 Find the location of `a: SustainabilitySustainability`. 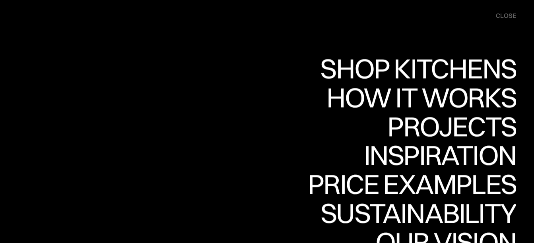

a: SustainabilitySustainability is located at coordinates (415, 214).